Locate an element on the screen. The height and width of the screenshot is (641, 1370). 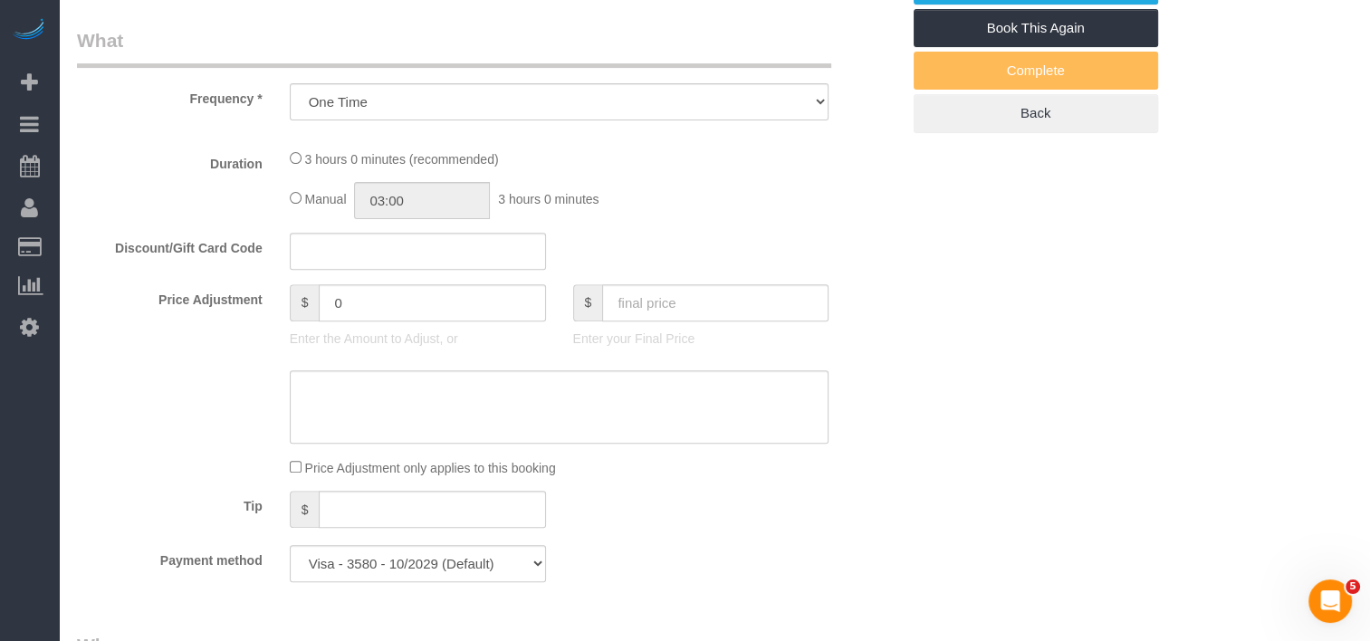
label: Discount/Gift Card Code is located at coordinates (169, 244).